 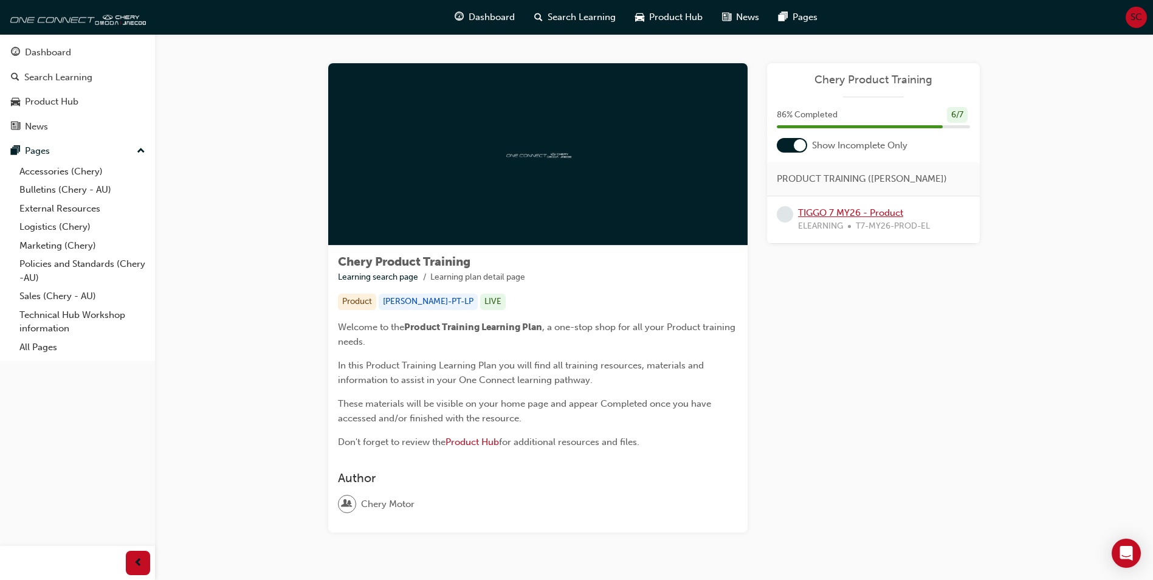 I want to click on a: Technical Hub Workshop information, so click(x=82, y=321).